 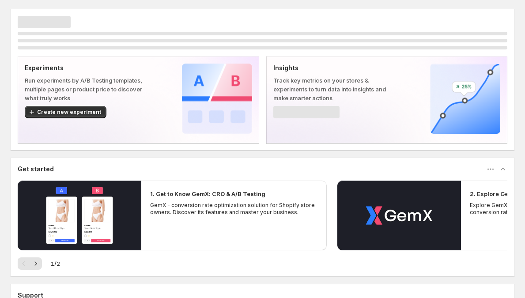 I want to click on nav: Pagination, so click(x=30, y=263).